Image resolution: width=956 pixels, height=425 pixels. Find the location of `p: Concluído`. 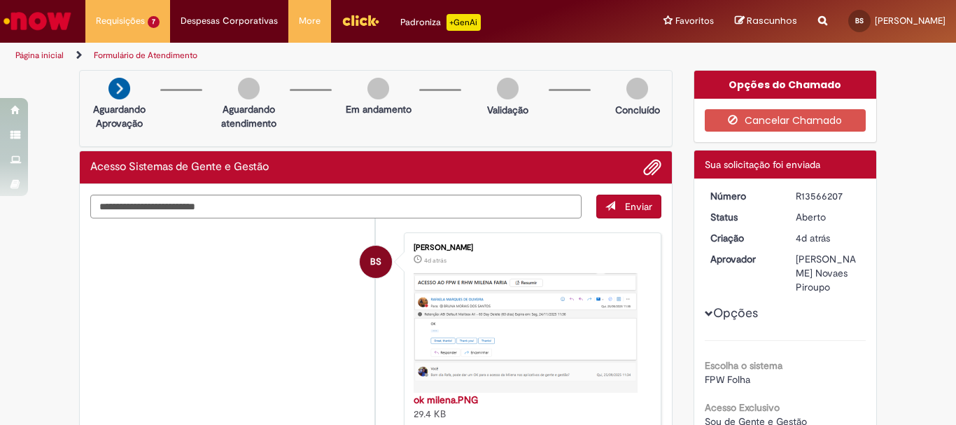

p: Concluído is located at coordinates (637, 110).